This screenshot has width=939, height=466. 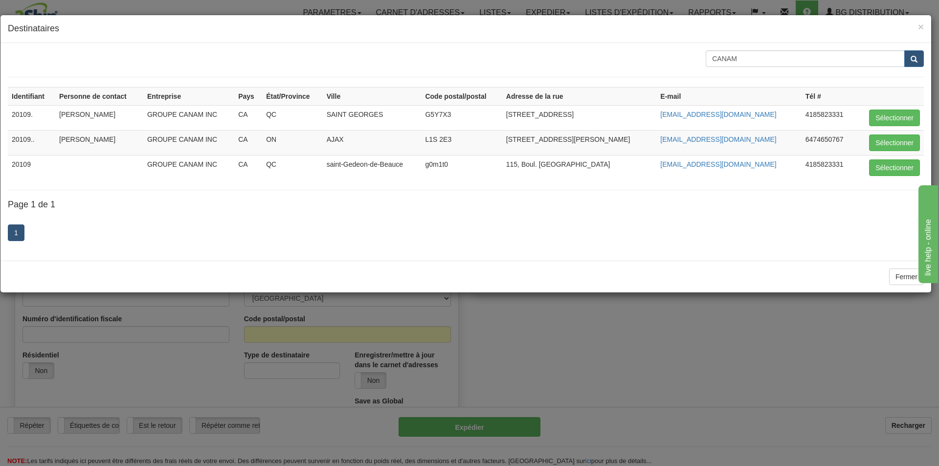 I want to click on td: ON, so click(x=292, y=142).